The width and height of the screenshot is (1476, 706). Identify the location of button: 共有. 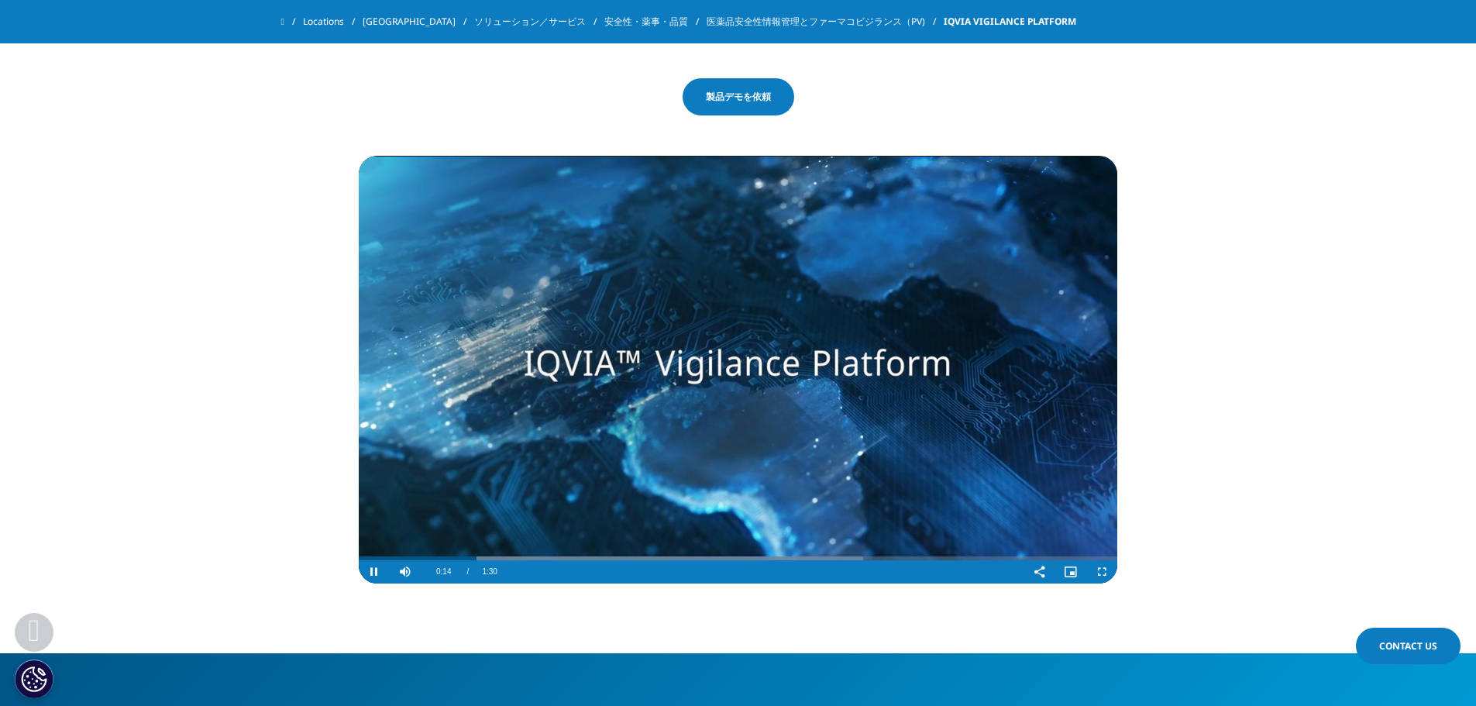
(1040, 572).